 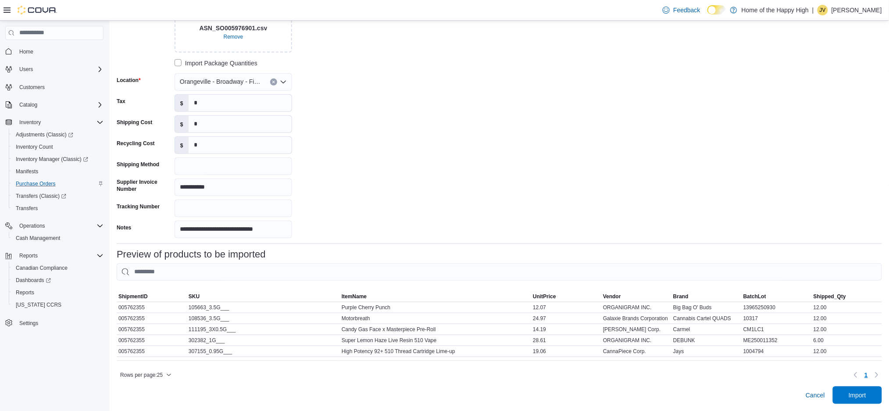 I want to click on nav: Pagination for table: MemoryTable from EuiInMemoryTable, so click(x=867, y=375).